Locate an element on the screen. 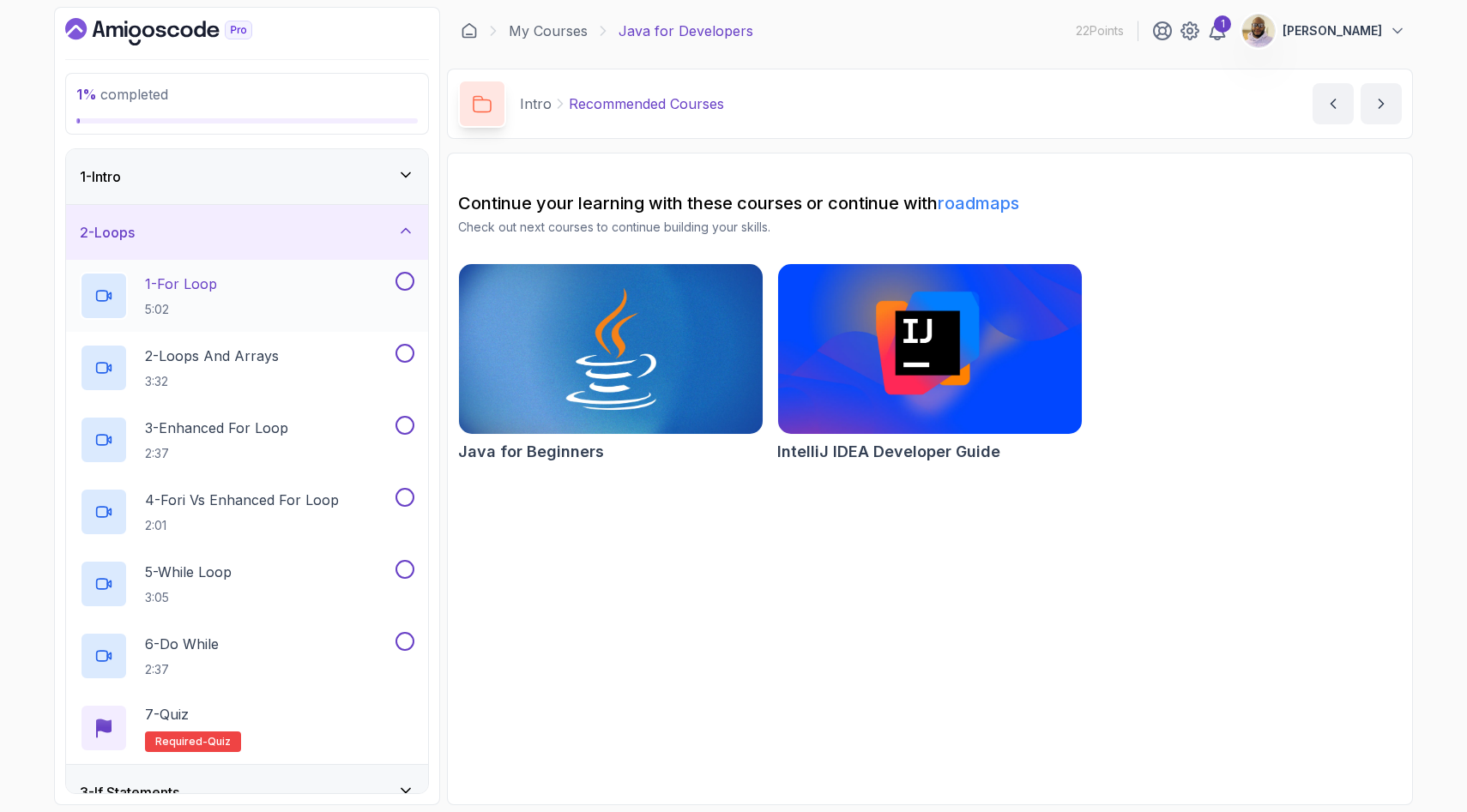 The image size is (1467, 812). button: 5-While Loop3:05 is located at coordinates (247, 584).